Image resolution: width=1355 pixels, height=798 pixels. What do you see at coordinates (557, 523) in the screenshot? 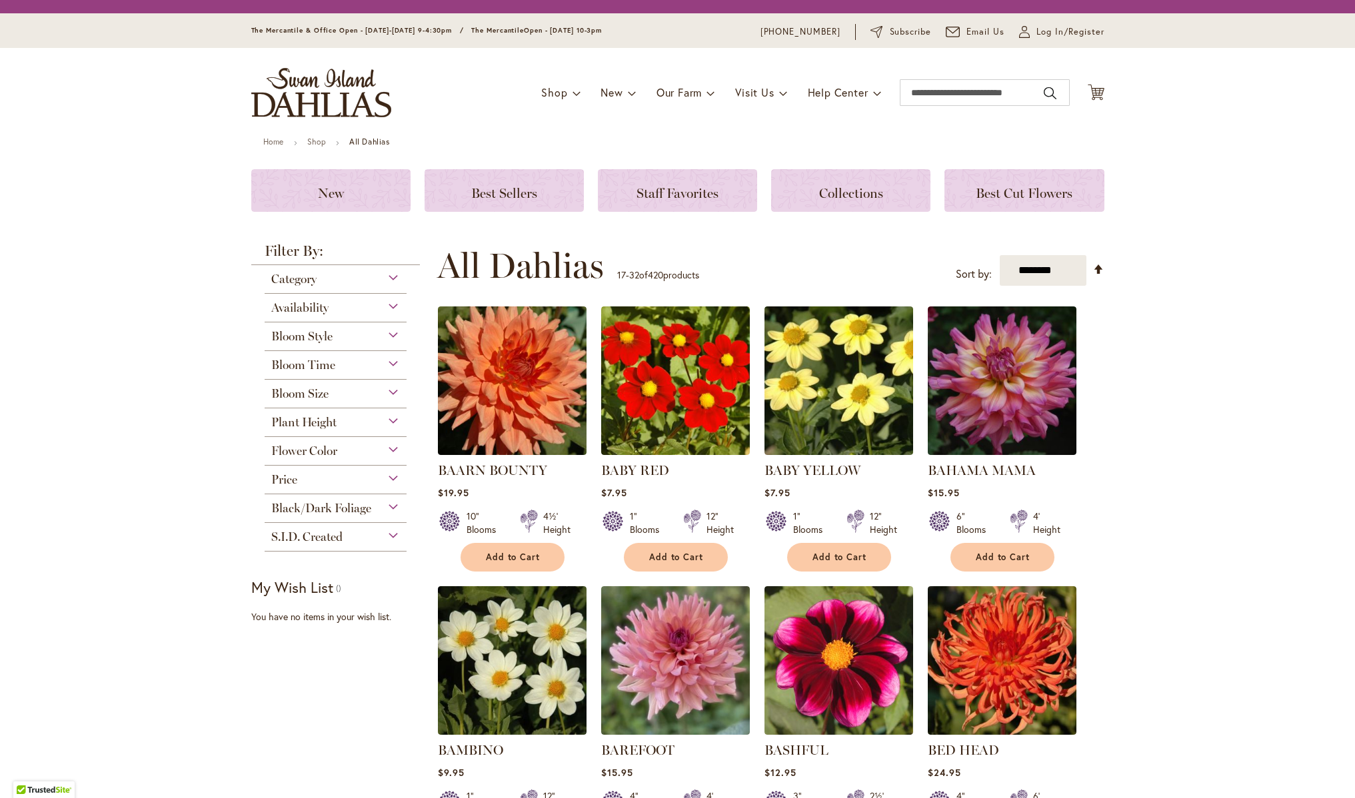
I see `div: 4½' Height` at bounding box center [557, 523].